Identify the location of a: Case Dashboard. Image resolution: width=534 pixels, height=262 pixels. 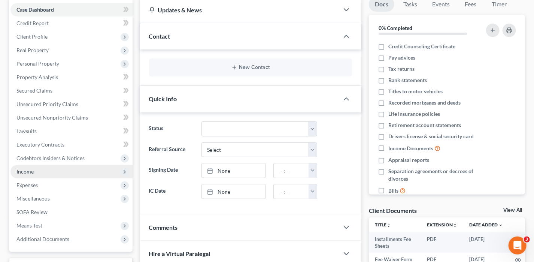
(72, 10).